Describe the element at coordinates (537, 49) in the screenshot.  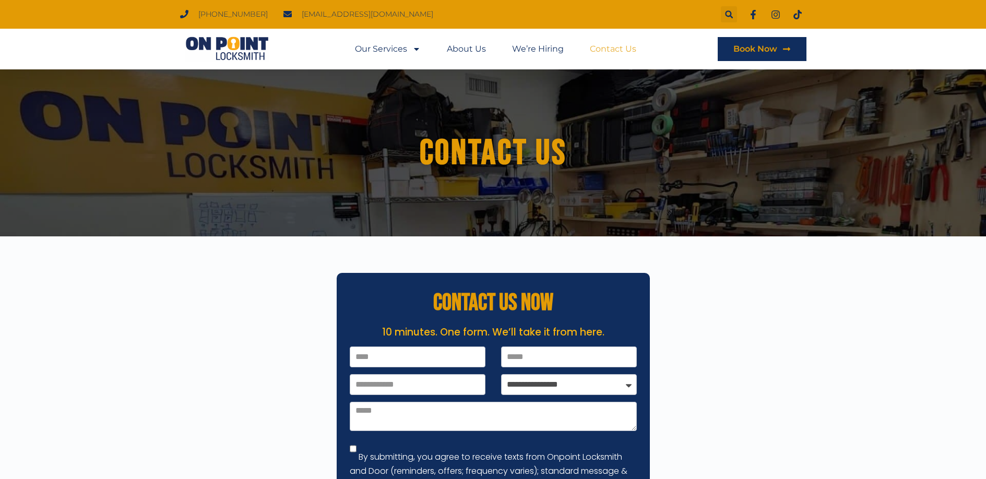
I see `a: We’re Hiring` at that location.